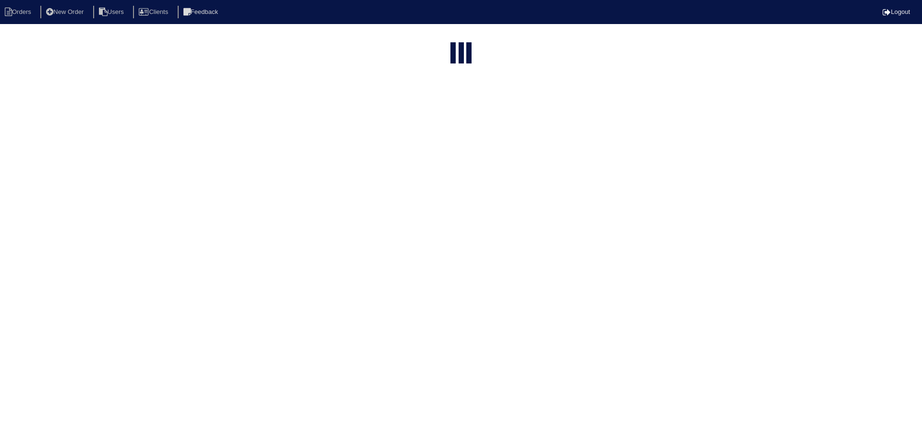  What do you see at coordinates (896, 12) in the screenshot?
I see `a: Logout` at bounding box center [896, 12].